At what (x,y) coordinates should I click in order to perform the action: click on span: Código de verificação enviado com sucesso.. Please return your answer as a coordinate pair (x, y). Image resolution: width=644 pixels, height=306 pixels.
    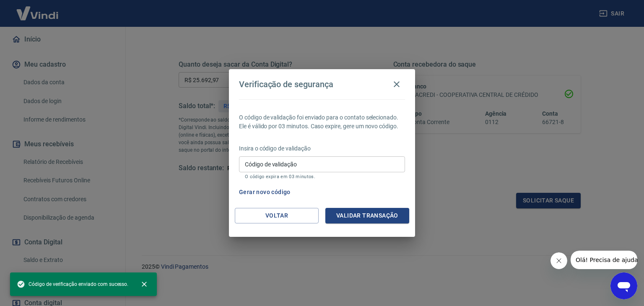
    Looking at the image, I should click on (72, 284).